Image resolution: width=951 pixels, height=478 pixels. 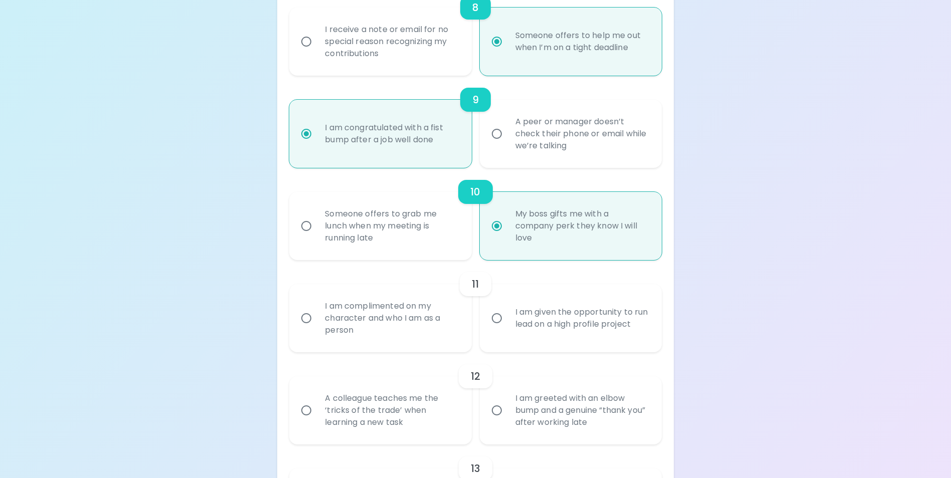 I want to click on h6: 11, so click(x=475, y=284).